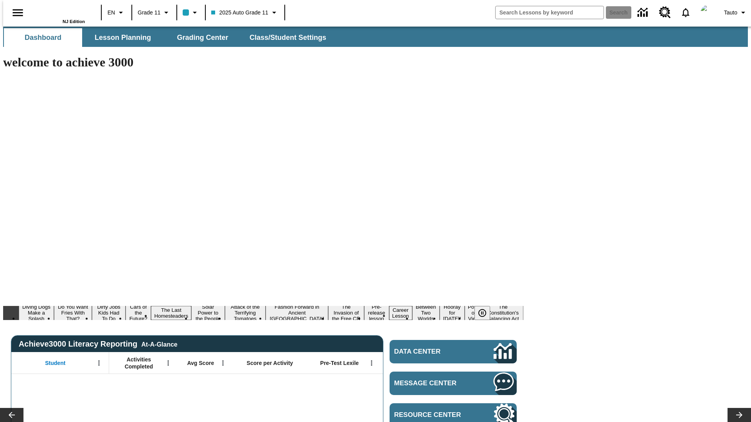  Describe the element at coordinates (123, 38) in the screenshot. I see `button: Lesson Planning` at that location.